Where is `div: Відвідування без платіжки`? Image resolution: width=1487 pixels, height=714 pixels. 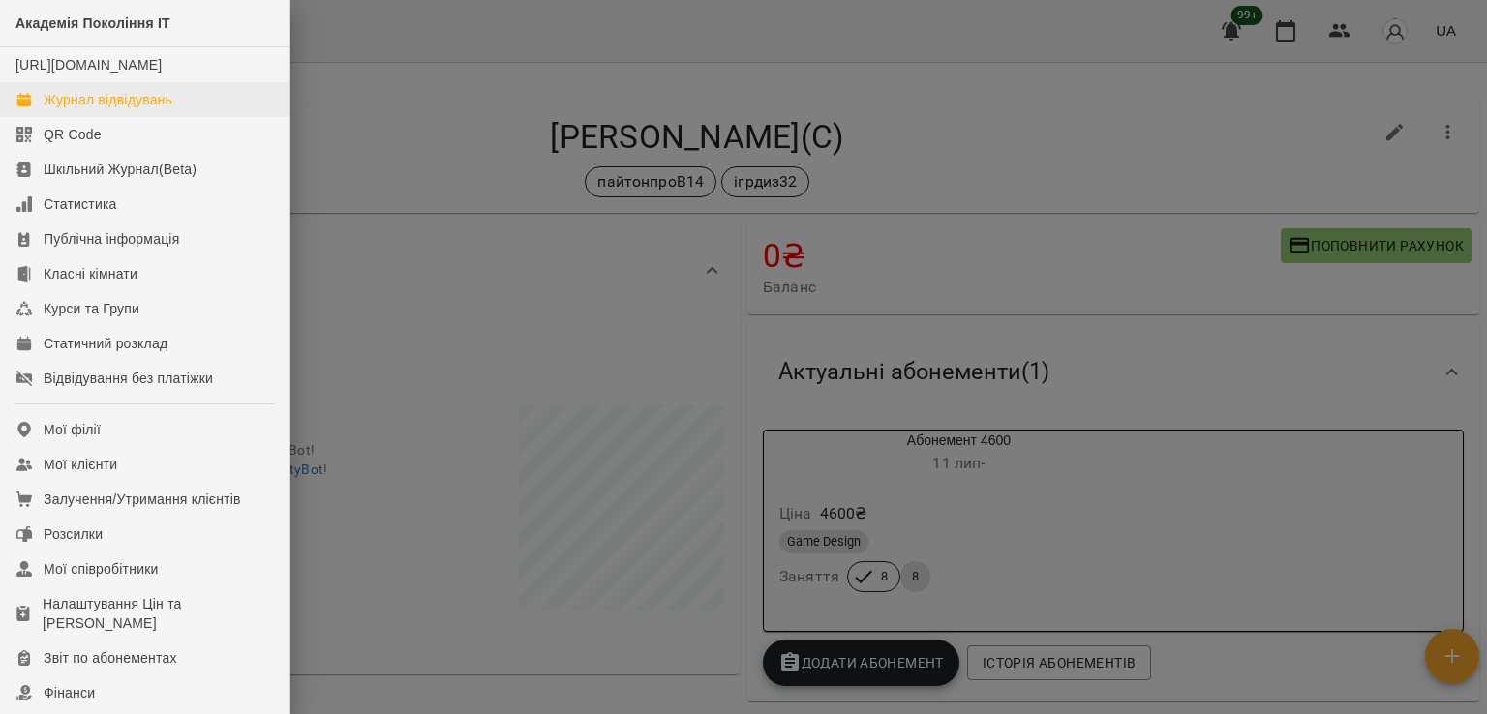 div: Відвідування без платіжки is located at coordinates (128, 379).